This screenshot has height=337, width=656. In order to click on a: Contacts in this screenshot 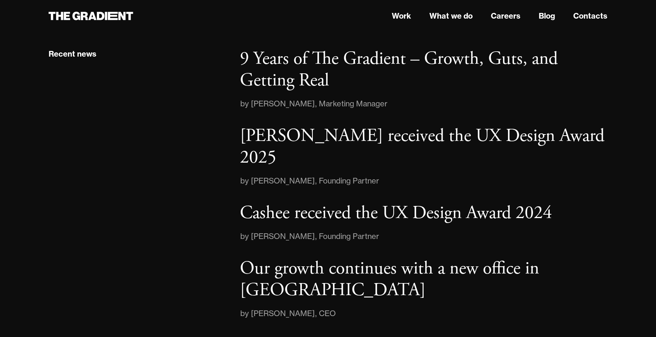, I will do `click(590, 16)`.